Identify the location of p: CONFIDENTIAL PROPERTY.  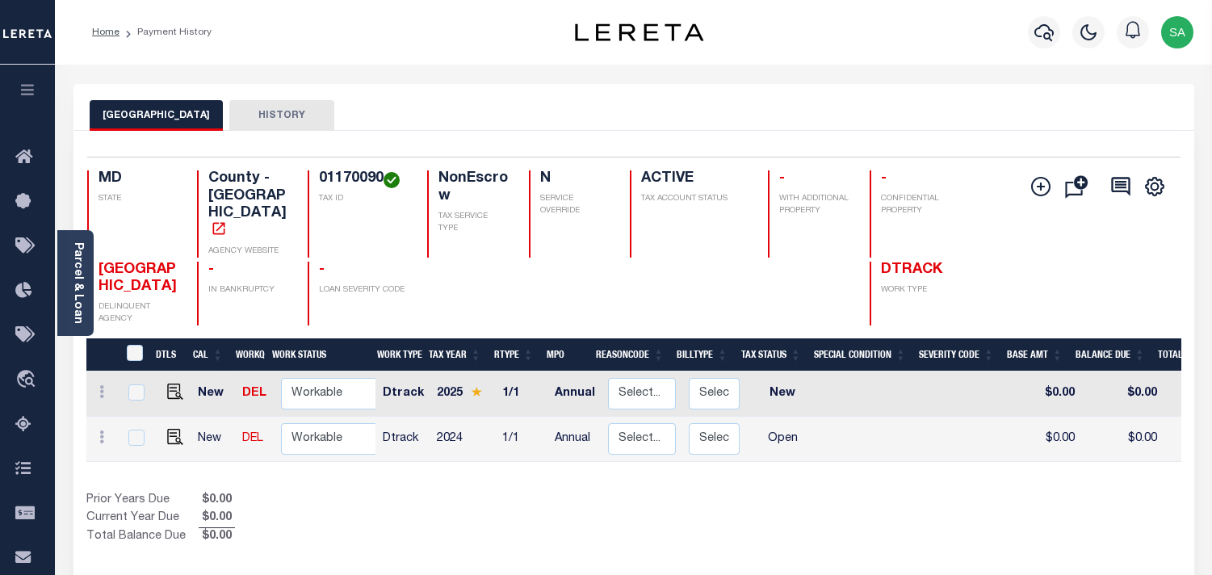
(920, 205).